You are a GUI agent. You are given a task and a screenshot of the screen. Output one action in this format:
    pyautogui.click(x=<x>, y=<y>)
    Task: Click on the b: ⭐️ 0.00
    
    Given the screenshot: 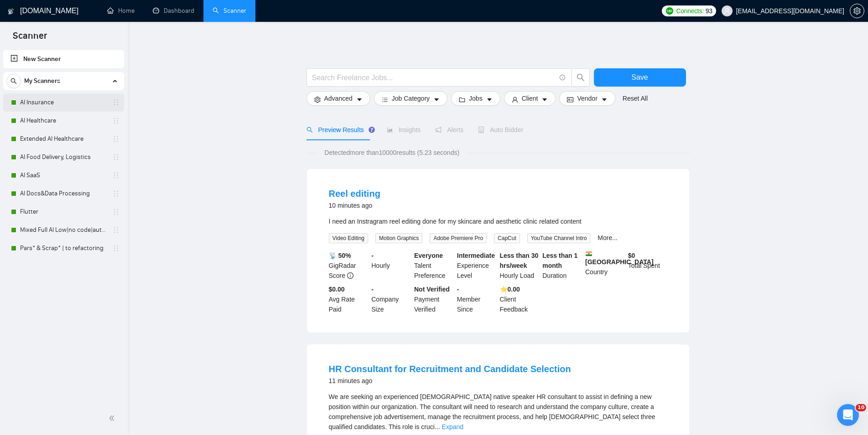 What is the action you would take?
    pyautogui.click(x=510, y=289)
    